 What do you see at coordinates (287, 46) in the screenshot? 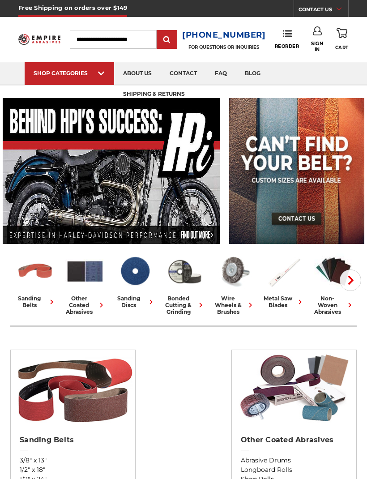
I see `span: Reorder` at bounding box center [287, 46].